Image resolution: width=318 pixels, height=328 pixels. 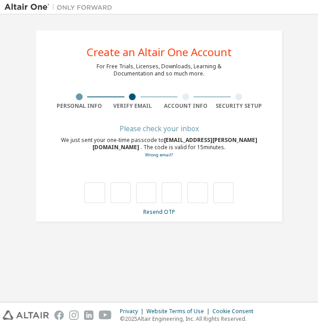 What do you see at coordinates (159, 70) in the screenshot?
I see `div: For Free Trials, Licenses, Downloads, Learning & Documentation and so much more.` at bounding box center [159, 70].